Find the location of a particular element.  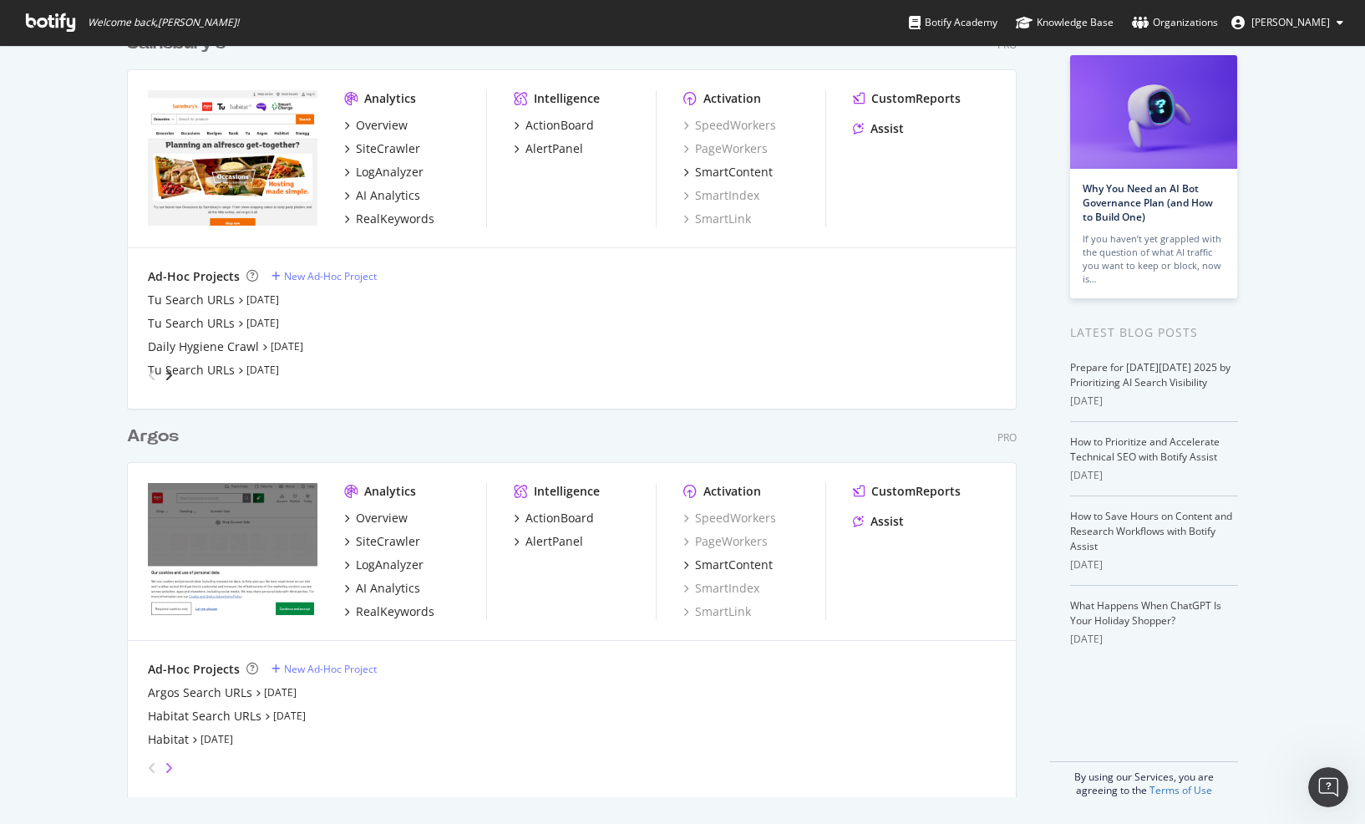

a: Terms of Use is located at coordinates (1180, 789).